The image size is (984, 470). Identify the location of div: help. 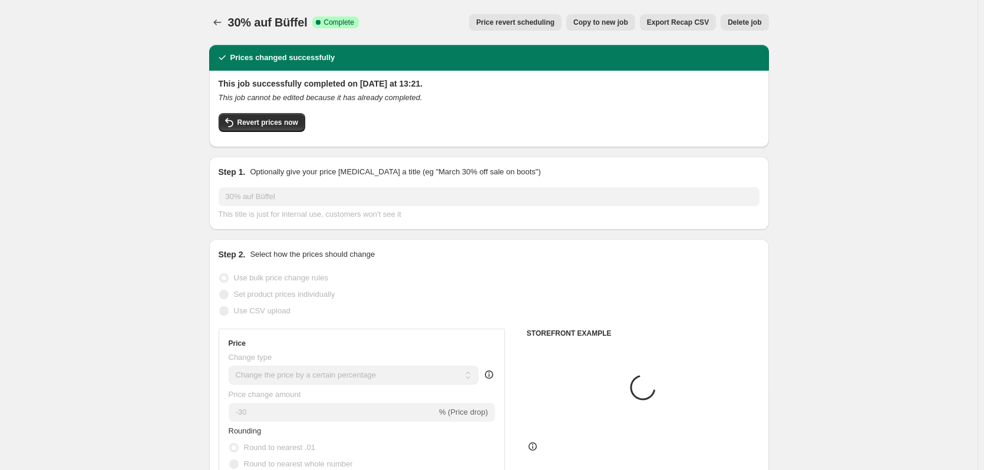
(489, 375).